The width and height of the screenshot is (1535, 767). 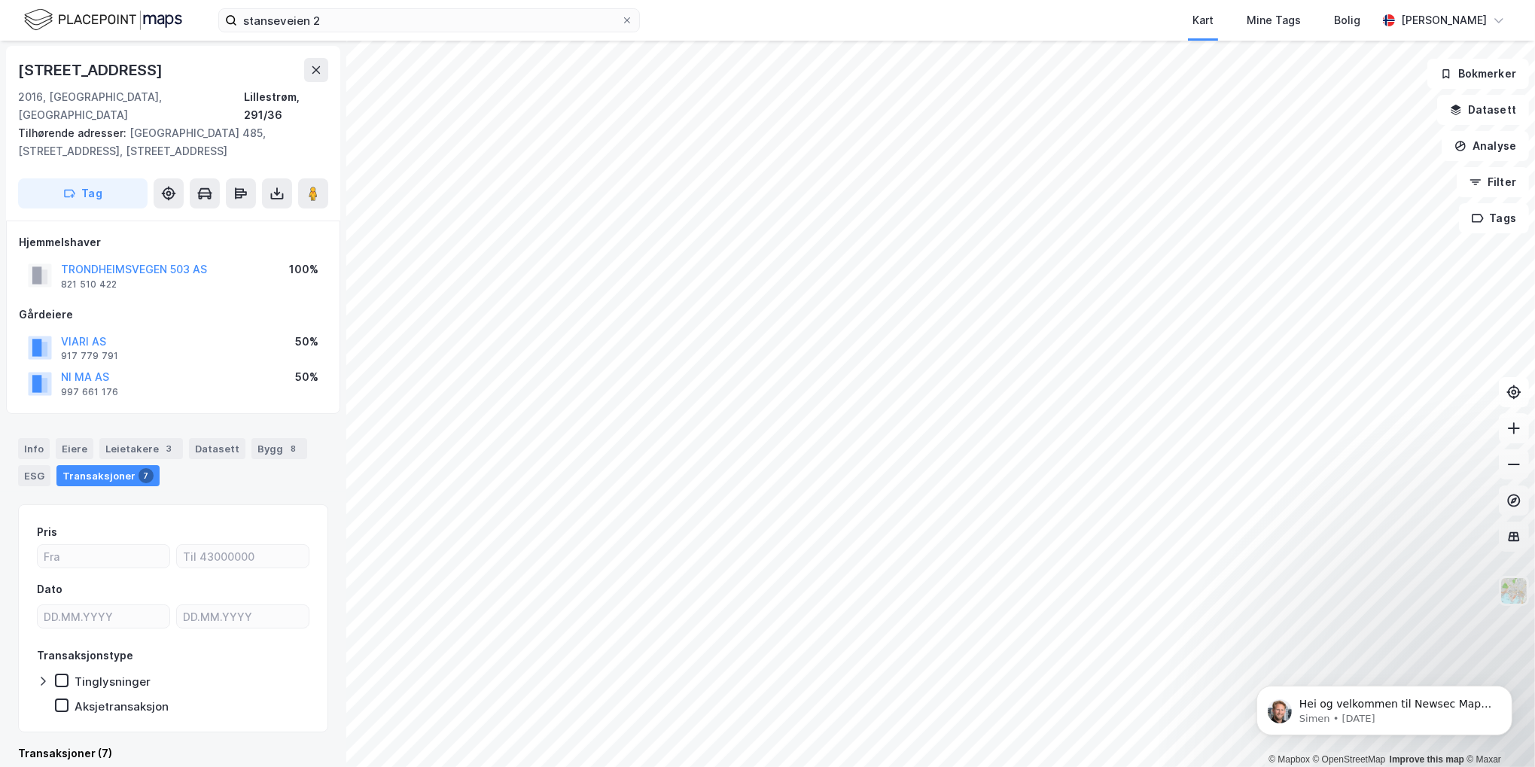 What do you see at coordinates (1289, 760) in the screenshot?
I see `a: Mapbox` at bounding box center [1289, 760].